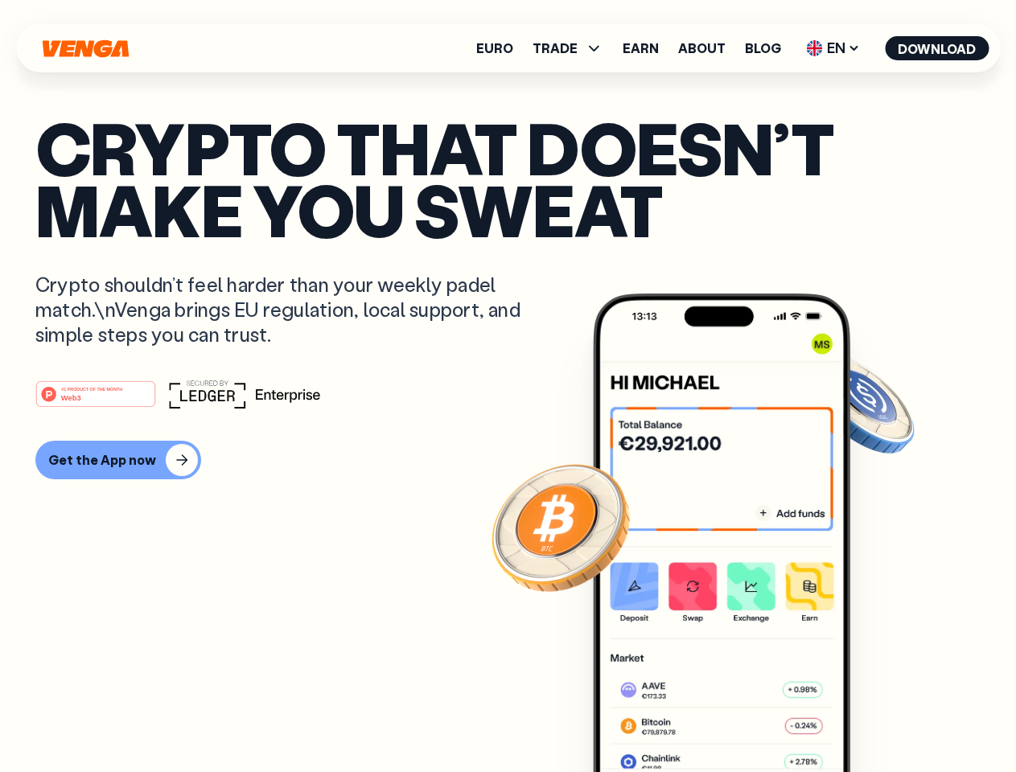  I want to click on span: EN, so click(832, 48).